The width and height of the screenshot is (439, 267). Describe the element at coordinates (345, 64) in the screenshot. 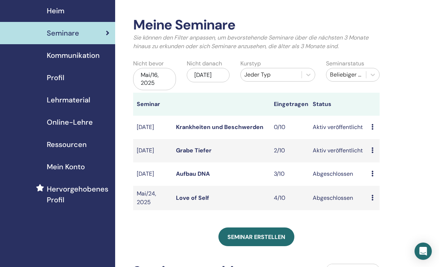

I see `label: Seminarstatus` at that location.